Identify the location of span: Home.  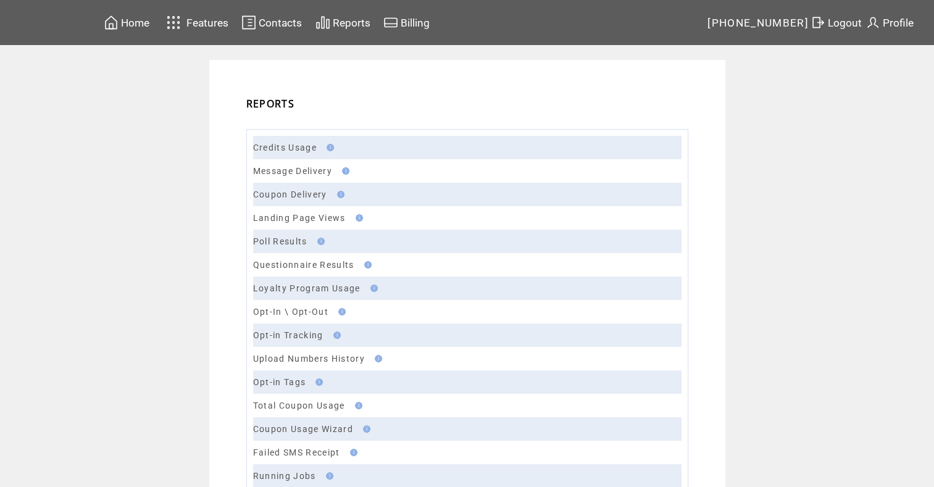
(135, 23).